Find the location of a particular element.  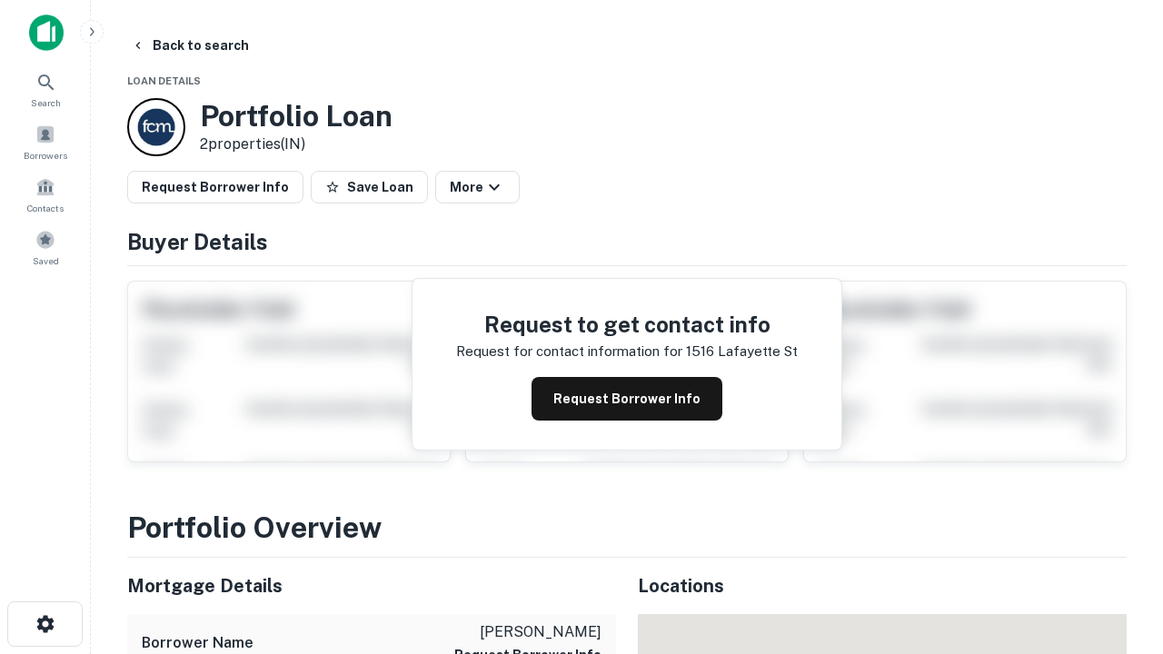

a: Saved is located at coordinates (45, 247).